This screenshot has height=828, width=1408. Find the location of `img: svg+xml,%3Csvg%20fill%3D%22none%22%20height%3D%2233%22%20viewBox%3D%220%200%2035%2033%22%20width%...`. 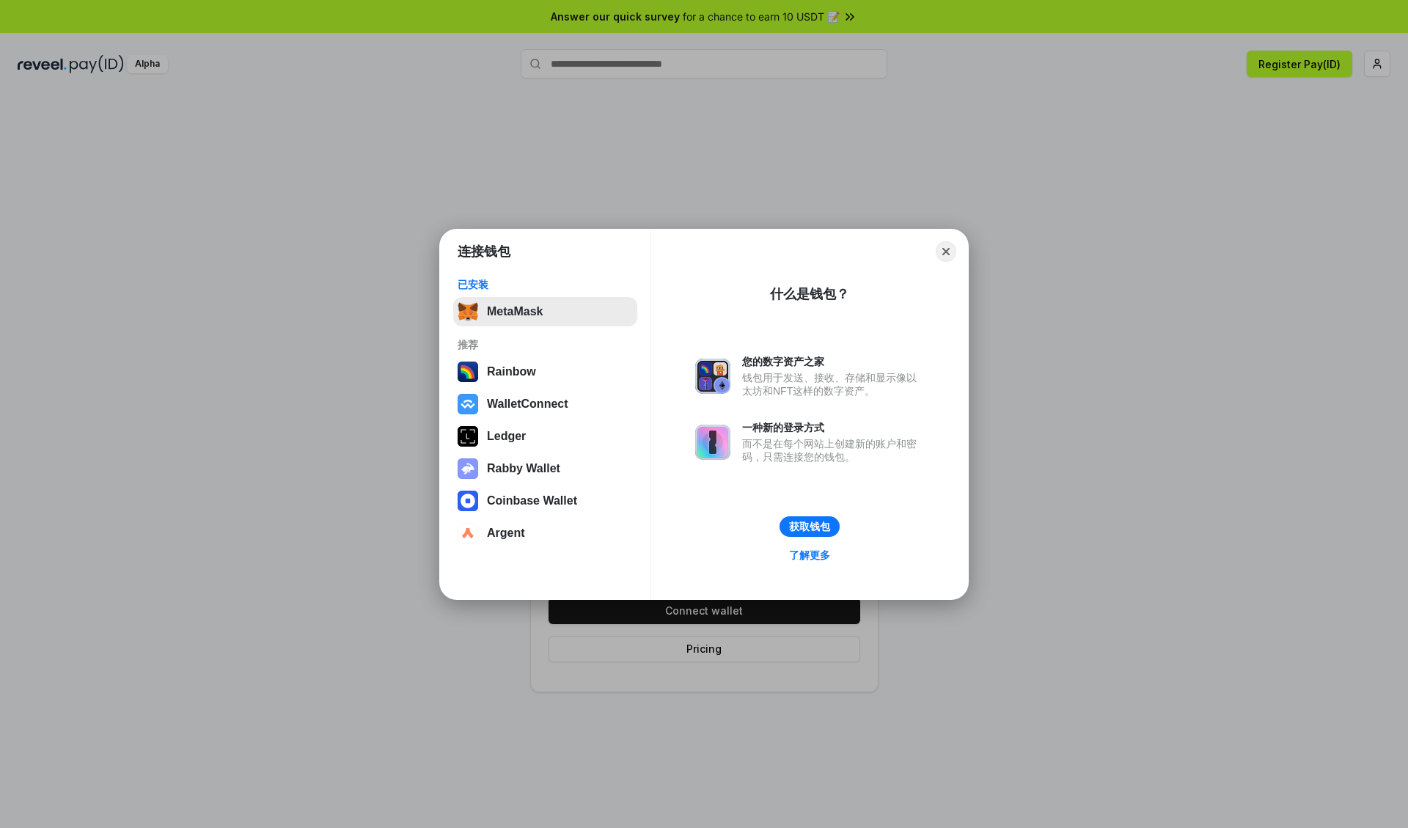

img: svg+xml,%3Csvg%20fill%3D%22none%22%20height%3D%2233%22%20viewBox%3D%220%200%2035%2033%22%20width%... is located at coordinates (468, 312).